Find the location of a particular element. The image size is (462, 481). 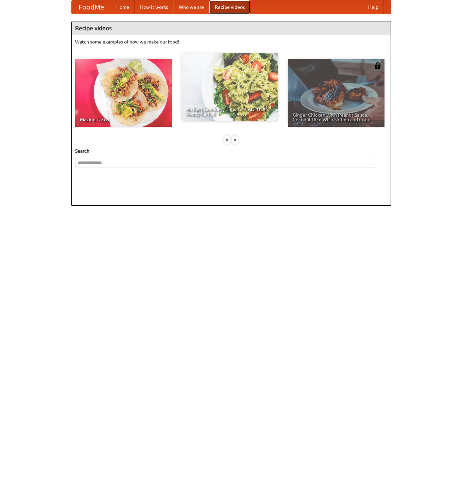

a: Recipe videos is located at coordinates (230, 7).